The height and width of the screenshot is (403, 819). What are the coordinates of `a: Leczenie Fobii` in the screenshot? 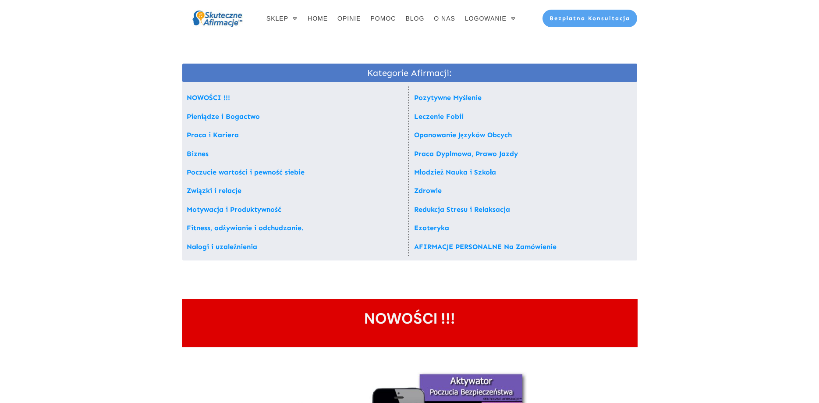 It's located at (439, 116).